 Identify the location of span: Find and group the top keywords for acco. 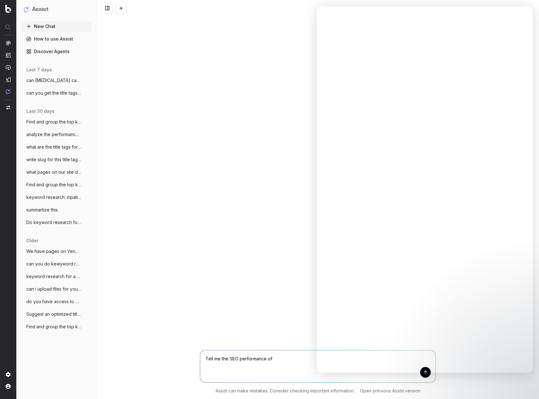
(54, 326).